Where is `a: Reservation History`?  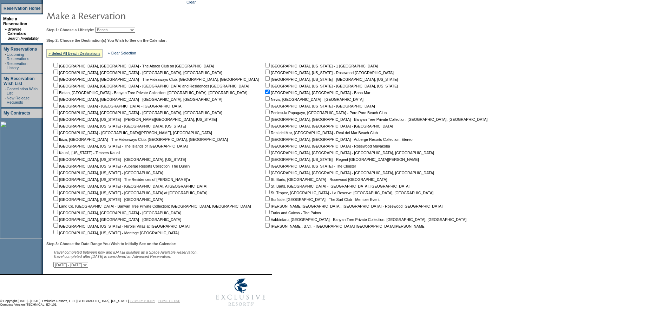 a: Reservation History is located at coordinates (17, 66).